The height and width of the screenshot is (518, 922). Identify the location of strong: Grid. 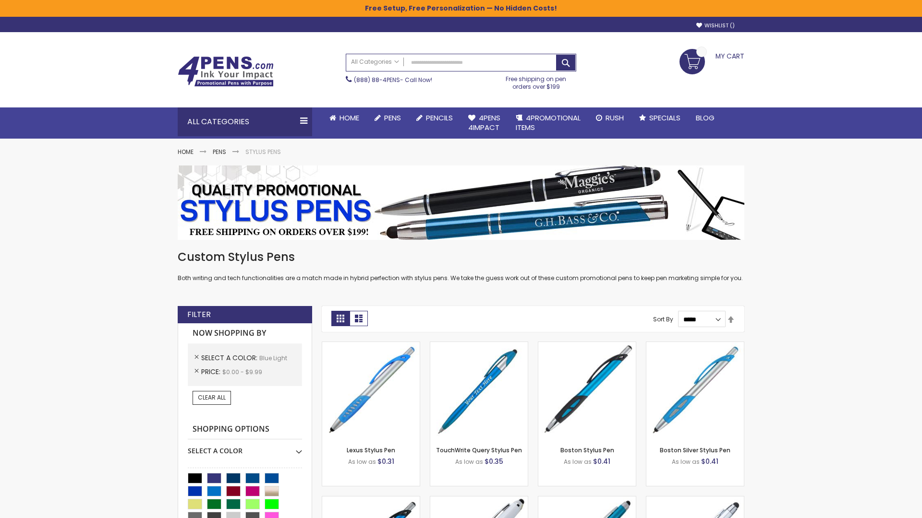
(340, 319).